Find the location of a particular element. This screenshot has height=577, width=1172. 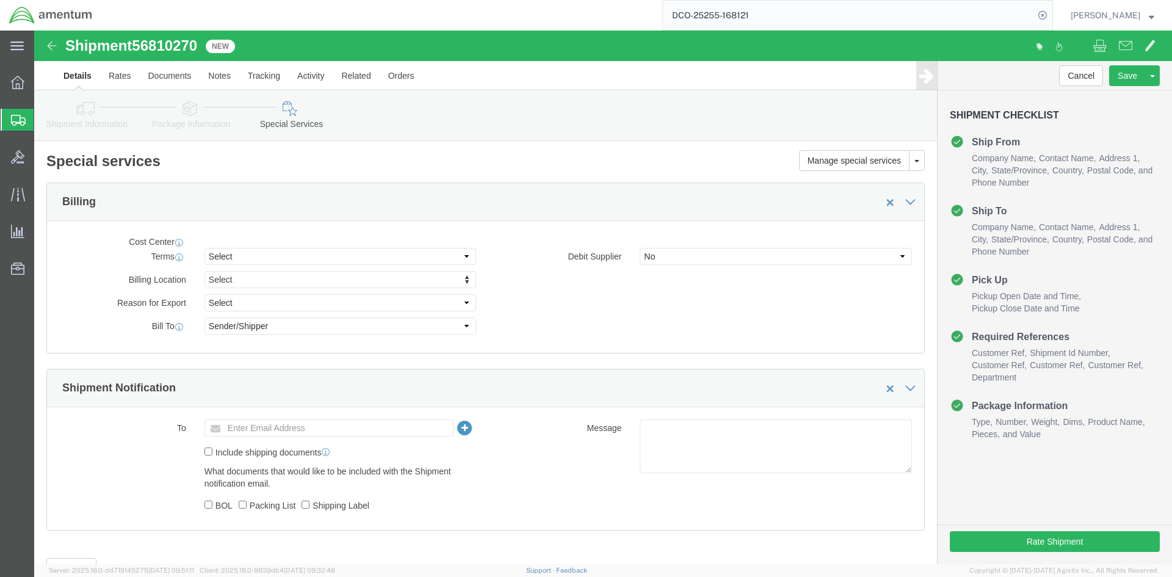

img: logo is located at coordinates (51, 15).